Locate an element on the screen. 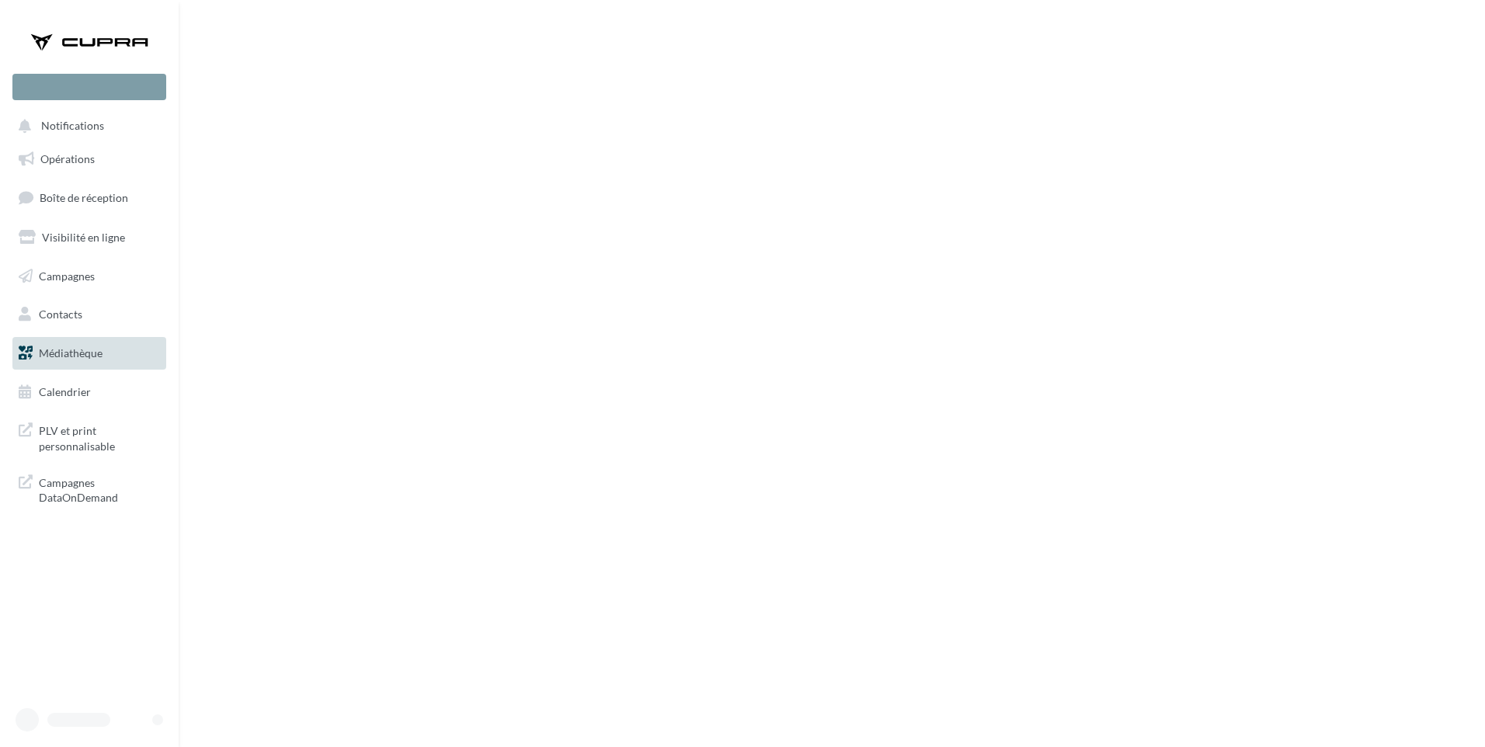 Image resolution: width=1485 pixels, height=747 pixels. a: Opérations is located at coordinates (89, 159).